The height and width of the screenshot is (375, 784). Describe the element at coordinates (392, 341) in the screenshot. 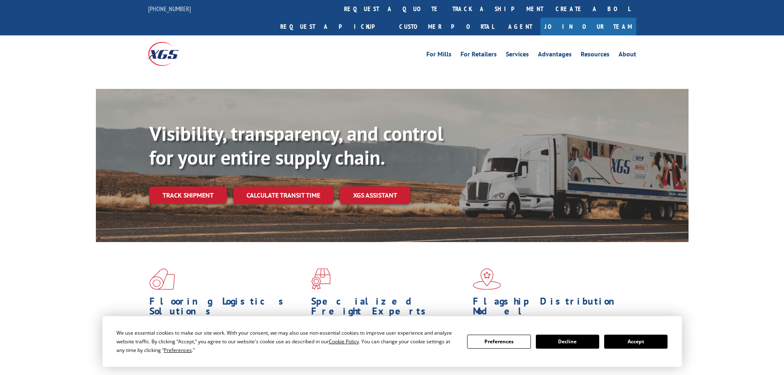

I see `div: Cookie Consent Prompt` at that location.